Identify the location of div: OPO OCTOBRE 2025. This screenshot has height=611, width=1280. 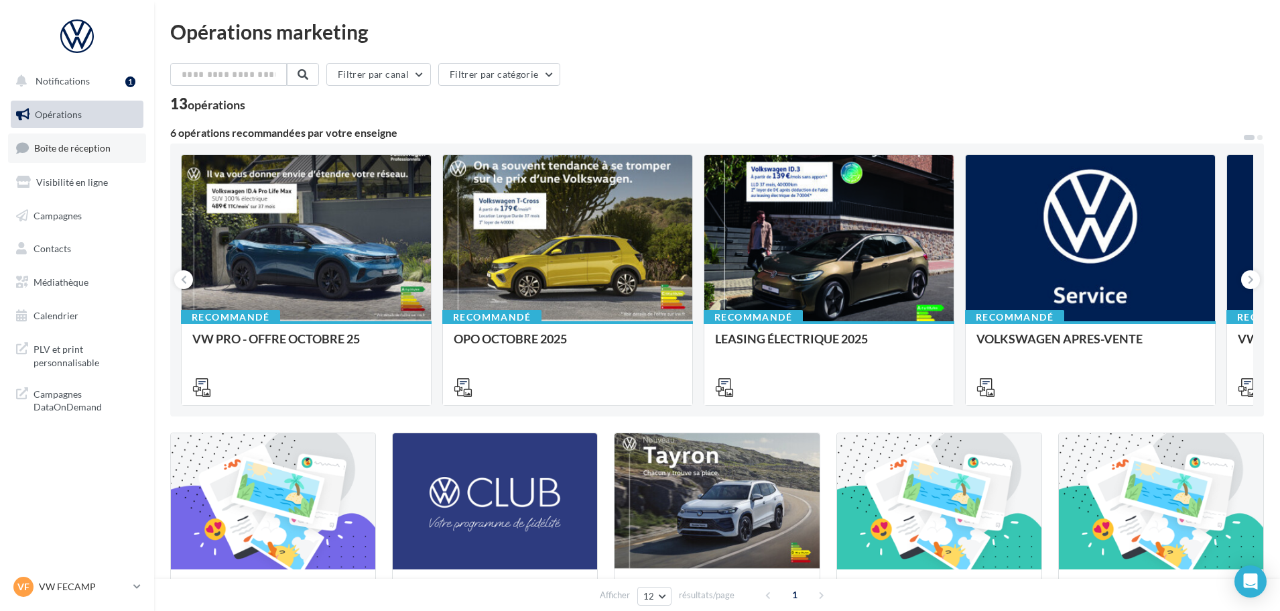
(568, 345).